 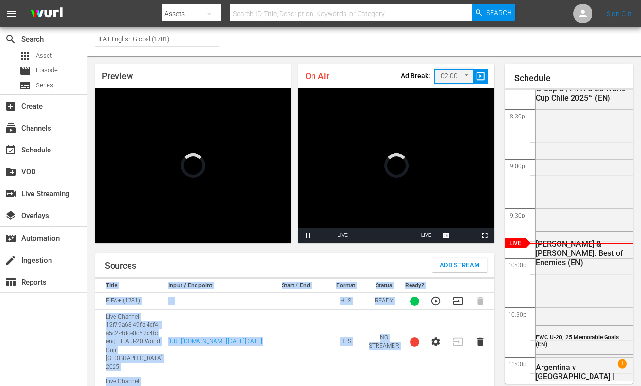 I want to click on span: Create, so click(x=11, y=106).